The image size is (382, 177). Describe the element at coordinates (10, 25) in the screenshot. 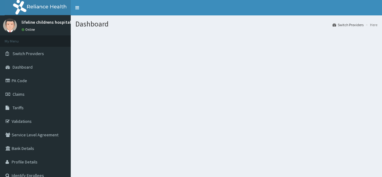

I see `img: User Image` at that location.